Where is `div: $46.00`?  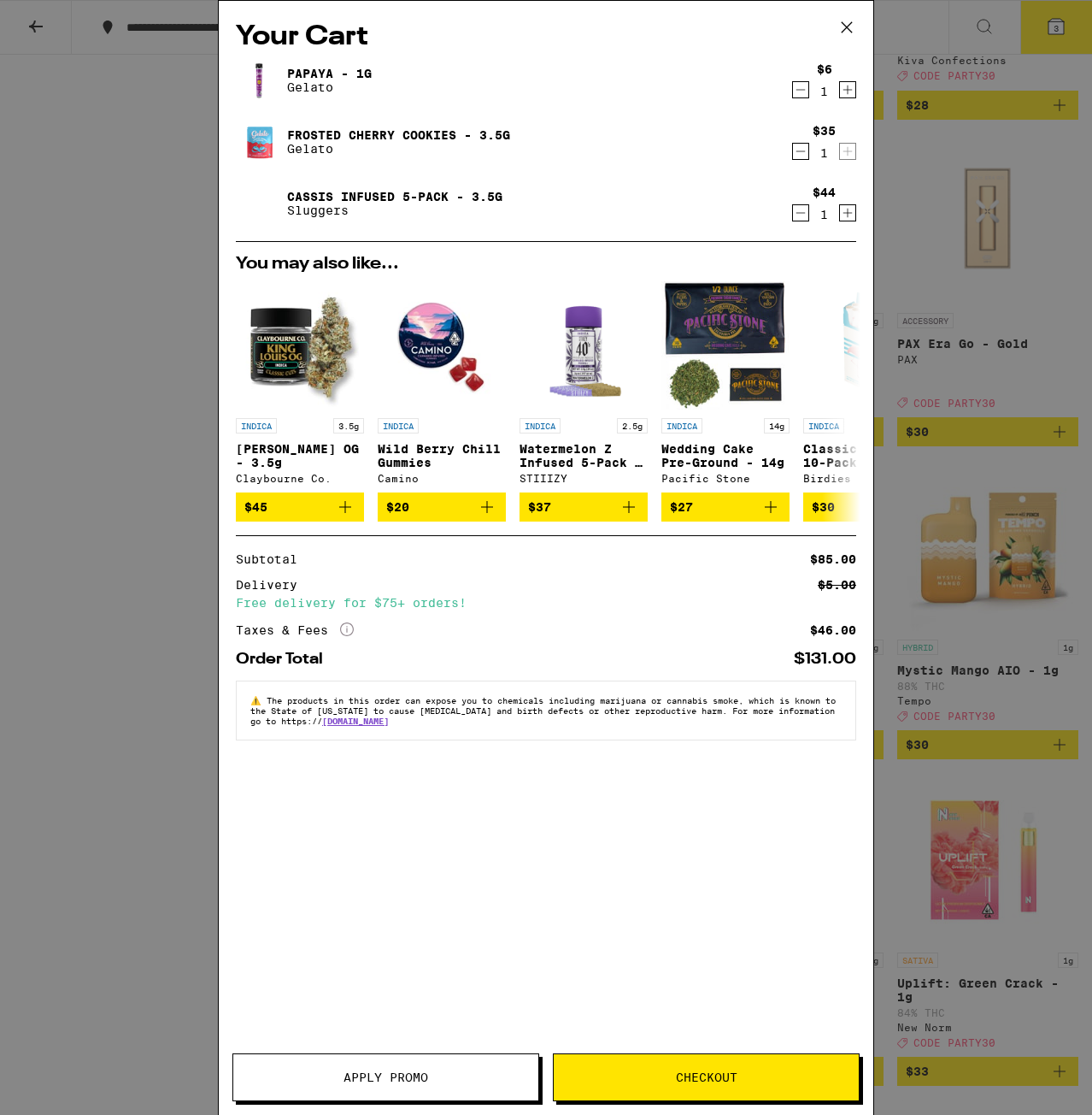 div: $46.00 is located at coordinates (833, 630).